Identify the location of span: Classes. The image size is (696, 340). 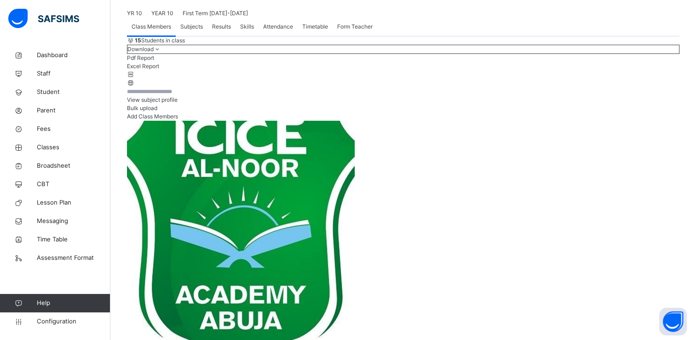
(74, 147).